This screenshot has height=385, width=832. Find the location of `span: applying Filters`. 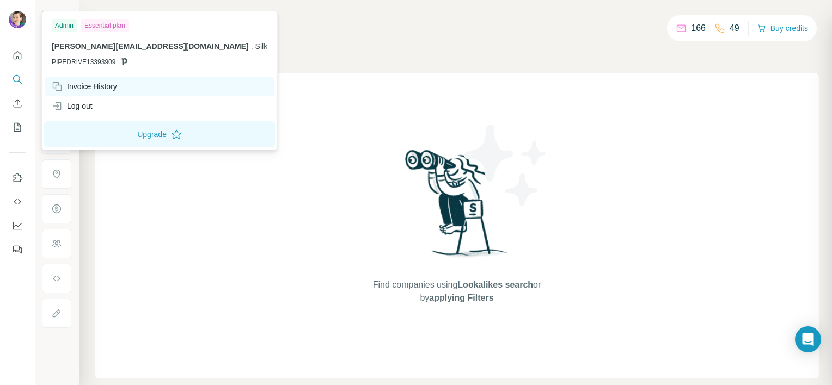

span: applying Filters is located at coordinates (461, 298).